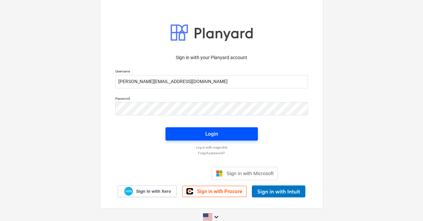 Image resolution: width=423 pixels, height=221 pixels. What do you see at coordinates (212, 99) in the screenshot?
I see `p: Password` at bounding box center [212, 99].